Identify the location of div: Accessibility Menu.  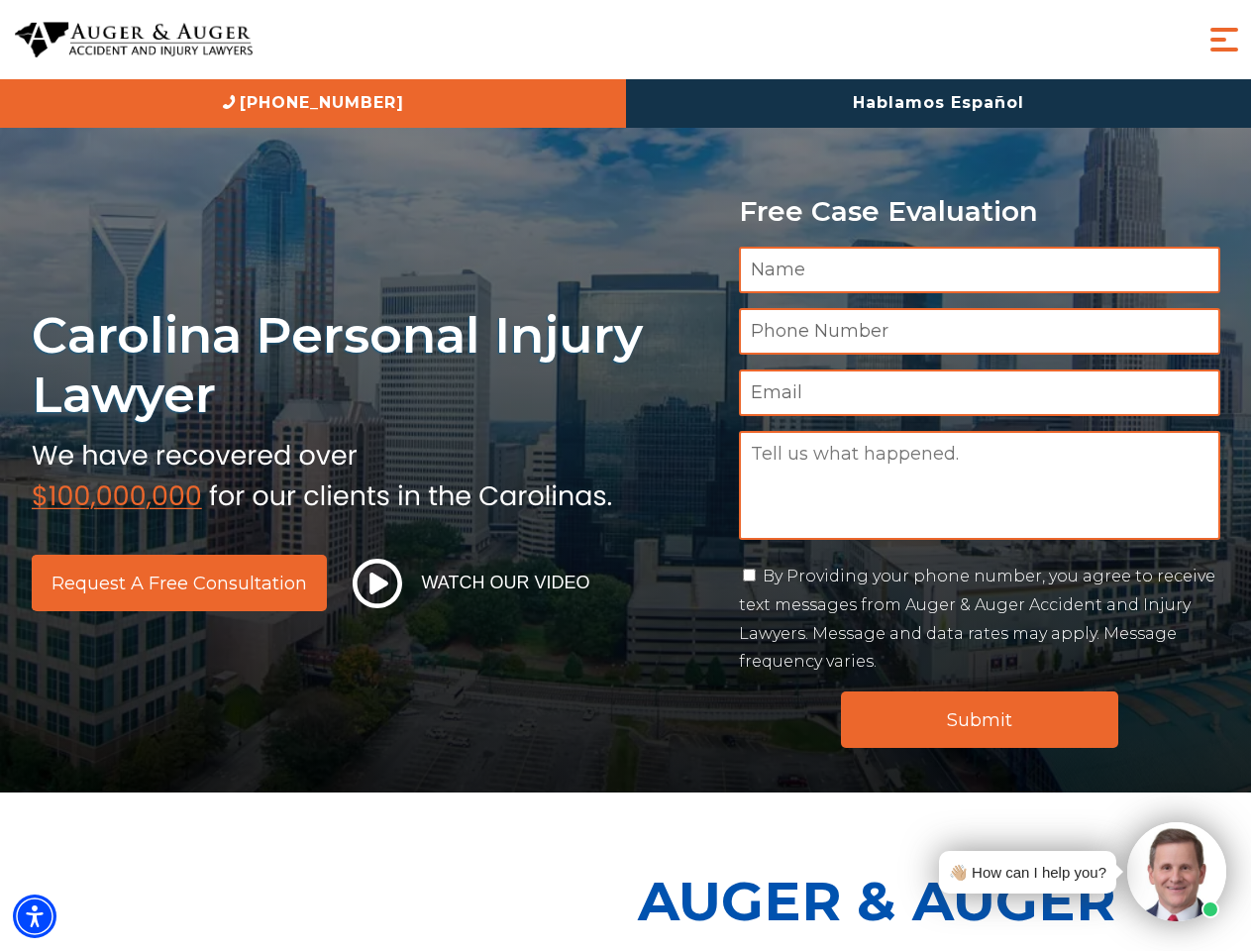
(35, 916).